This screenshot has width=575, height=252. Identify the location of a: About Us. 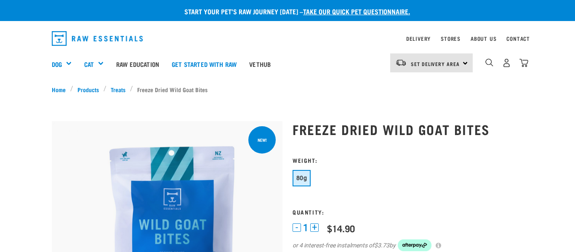
(483, 38).